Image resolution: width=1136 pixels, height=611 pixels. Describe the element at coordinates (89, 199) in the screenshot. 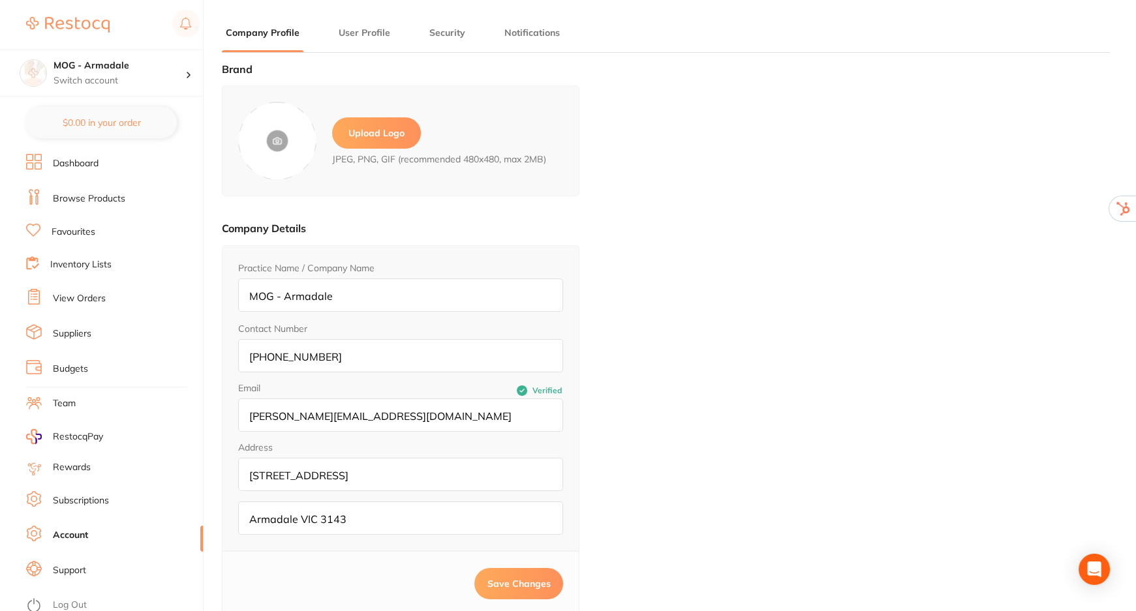

I see `a: Browse Products` at that location.